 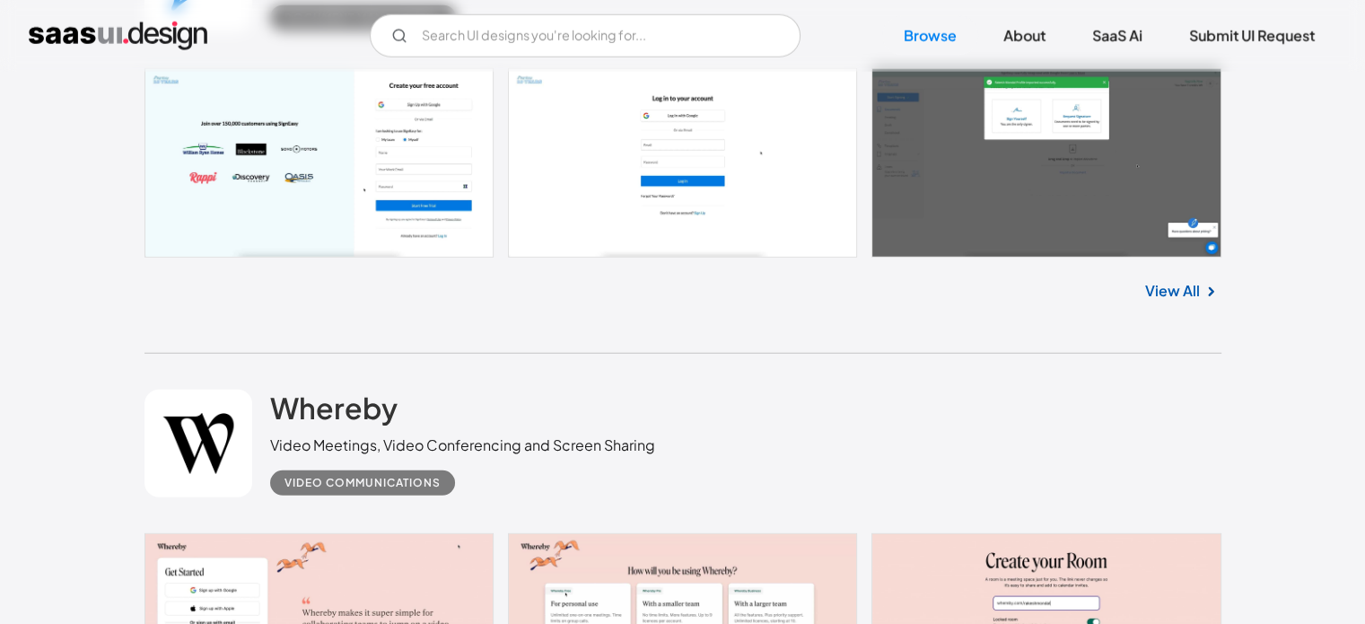 I want to click on a: home, so click(x=118, y=36).